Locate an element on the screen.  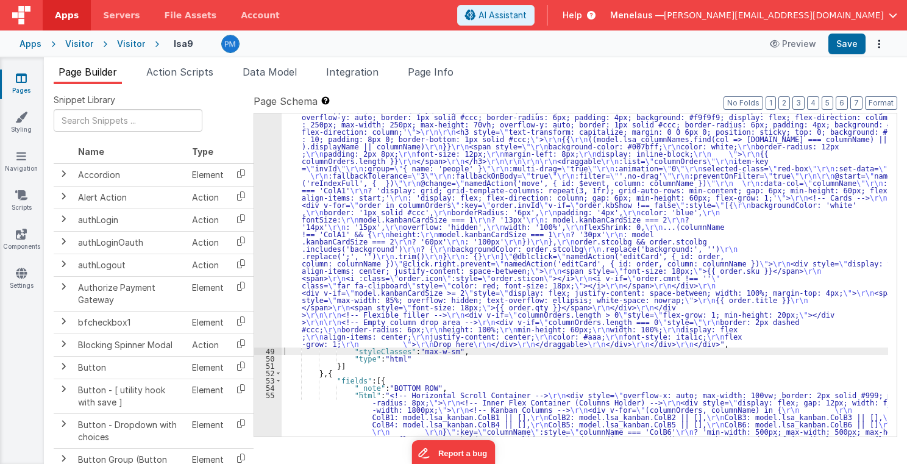
td: bfcheckbox1 is located at coordinates (130, 322).